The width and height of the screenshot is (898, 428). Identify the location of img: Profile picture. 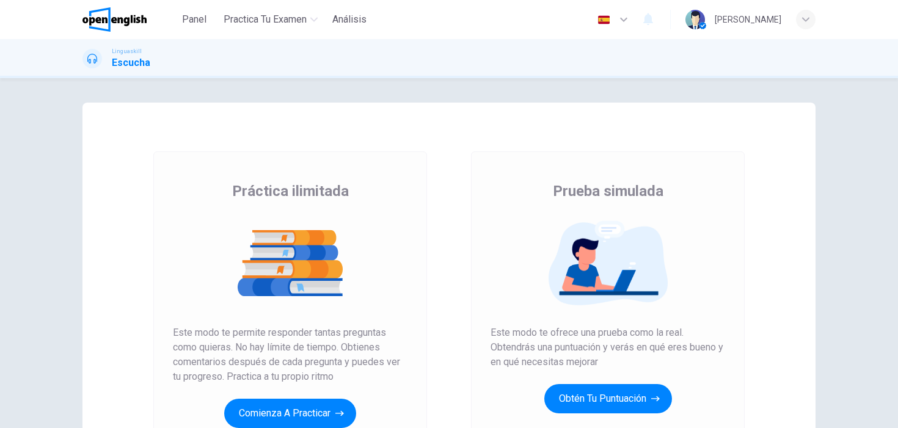
(695, 20).